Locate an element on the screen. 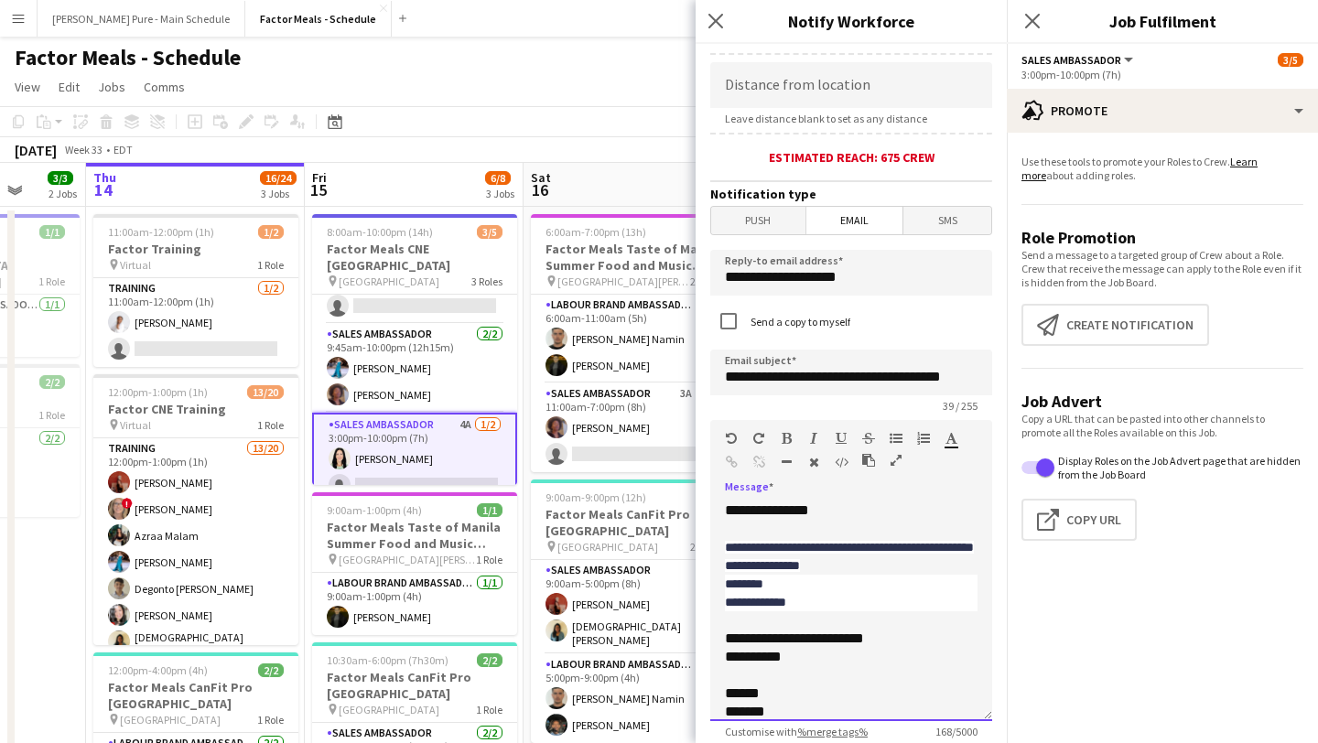  span: 16 is located at coordinates (539, 189).